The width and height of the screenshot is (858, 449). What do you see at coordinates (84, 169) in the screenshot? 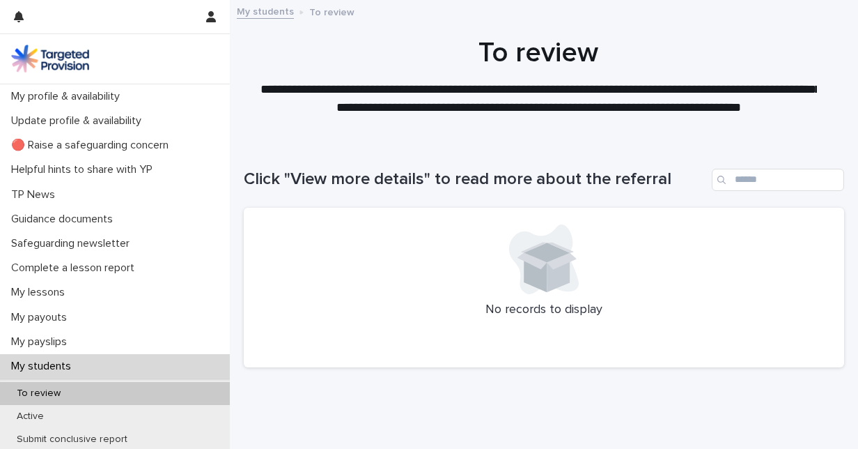
I see `p: Helpful hints to share with YP` at bounding box center [84, 169].